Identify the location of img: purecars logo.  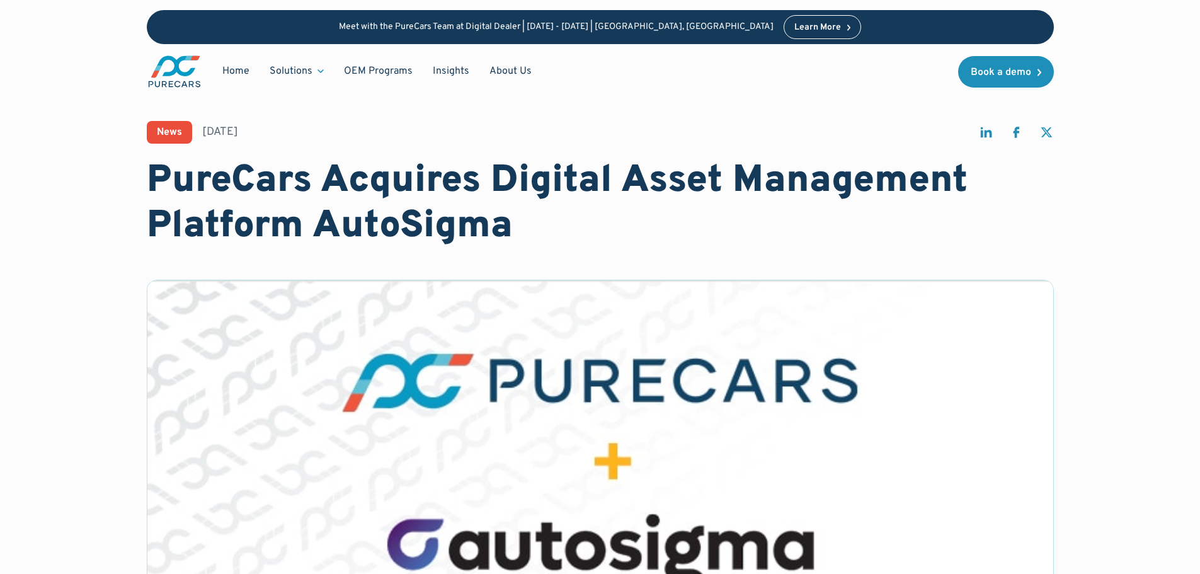
(174, 71).